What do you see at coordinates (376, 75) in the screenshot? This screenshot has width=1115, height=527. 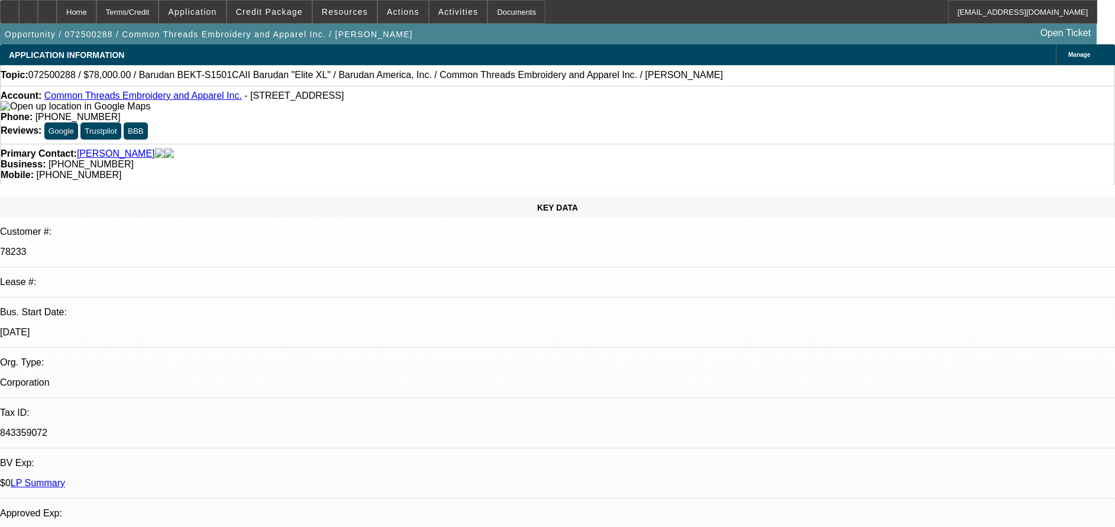 I see `span: 072500288 / $78,000.00 / Barudan BEKT-S1501CAII Barudan "Elite XL" / Barudan America, Inc. / Comm...` at bounding box center [376, 75].